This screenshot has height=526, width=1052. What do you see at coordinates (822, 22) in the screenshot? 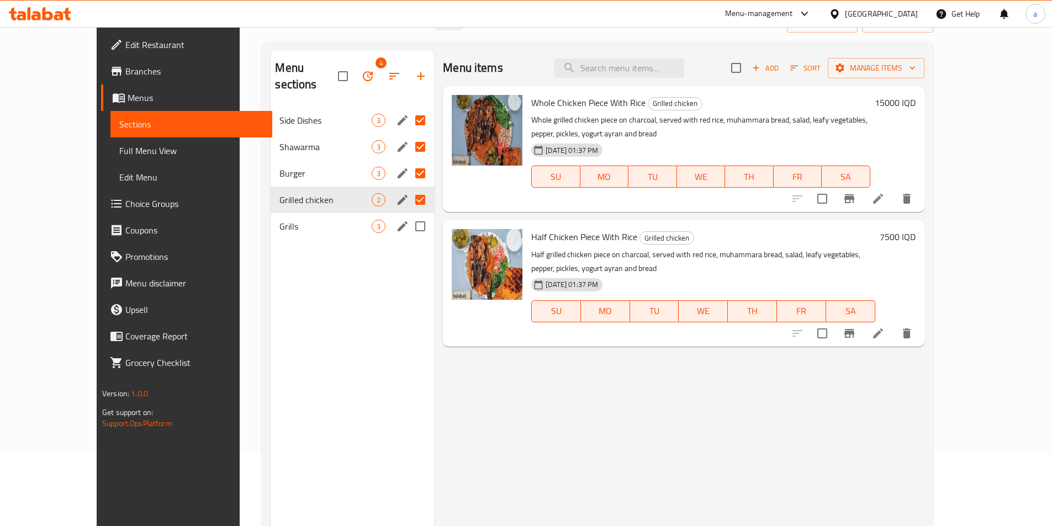
I see `span: import` at bounding box center [822, 22].